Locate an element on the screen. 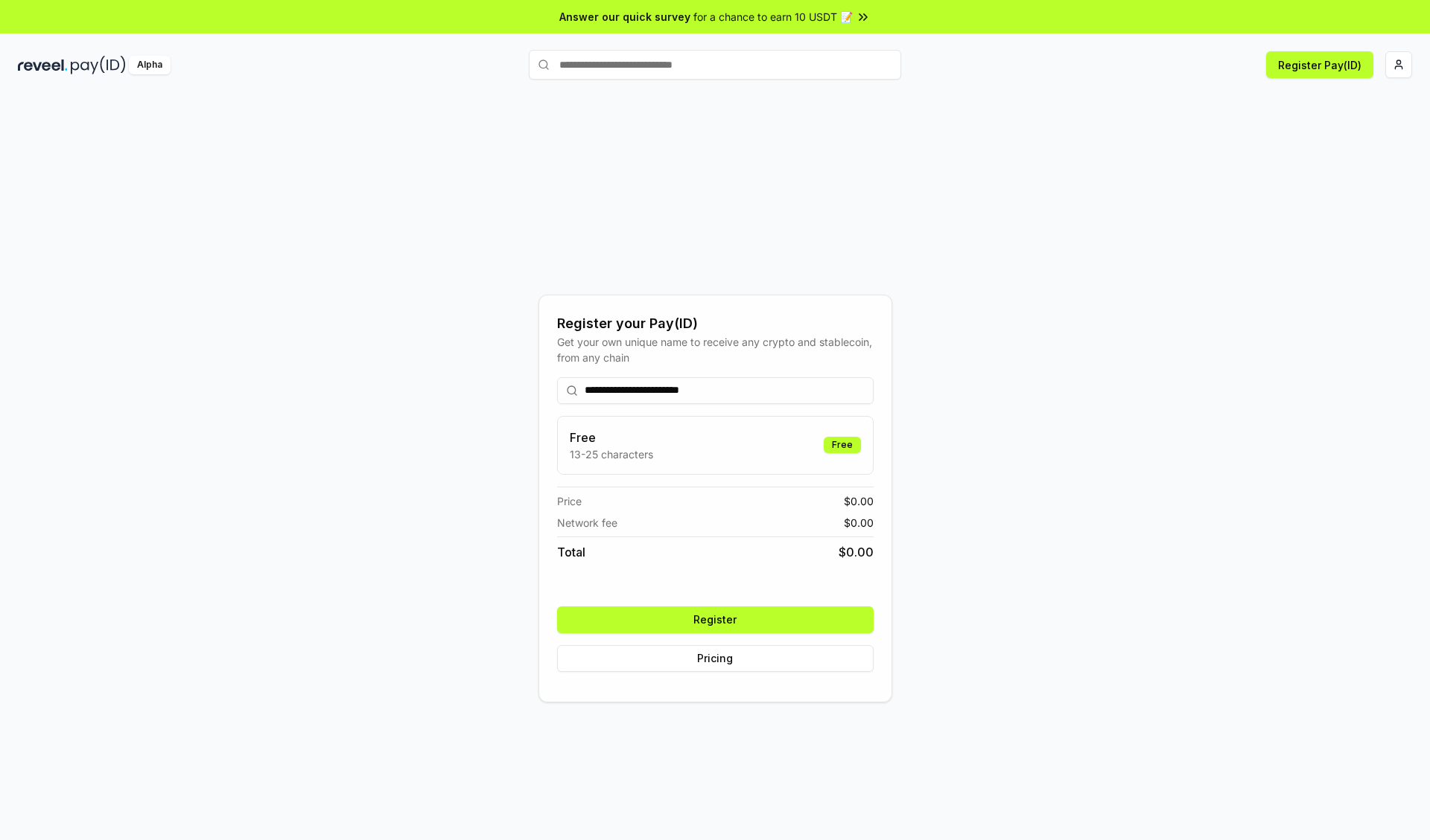 This screenshot has height=840, width=1430. button: Pricing is located at coordinates (715, 658).